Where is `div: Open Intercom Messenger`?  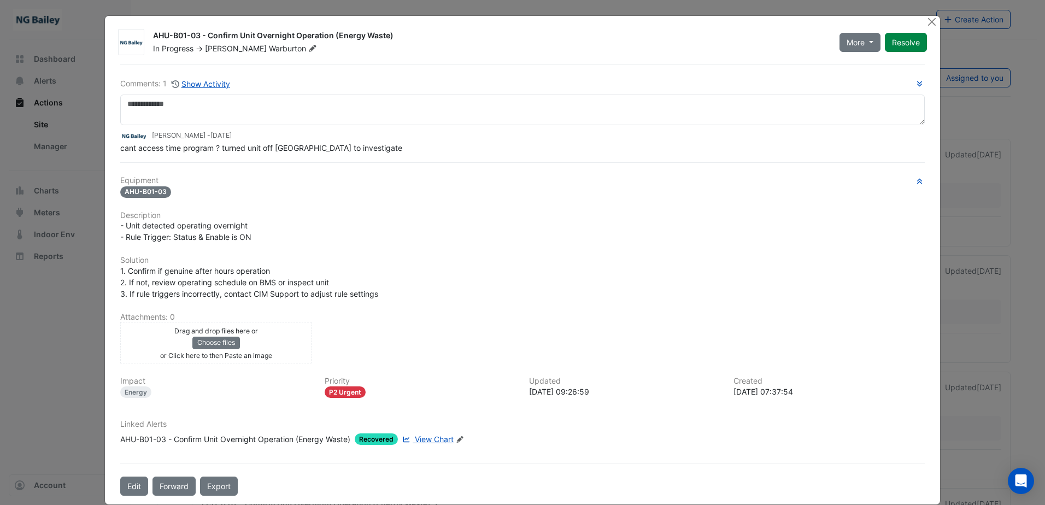 div: Open Intercom Messenger is located at coordinates (1021, 481).